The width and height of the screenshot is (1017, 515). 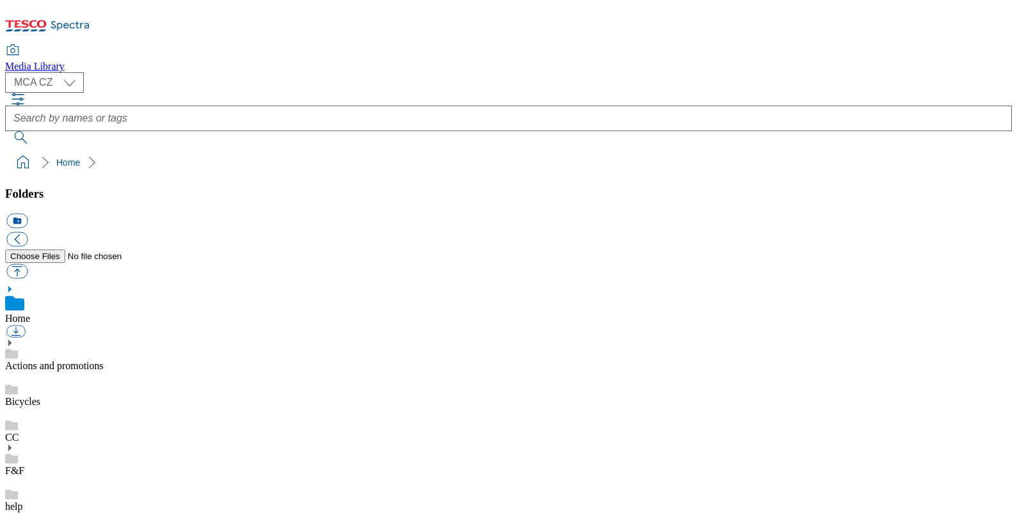 What do you see at coordinates (54, 365) in the screenshot?
I see `a: Actions and promotions` at bounding box center [54, 365].